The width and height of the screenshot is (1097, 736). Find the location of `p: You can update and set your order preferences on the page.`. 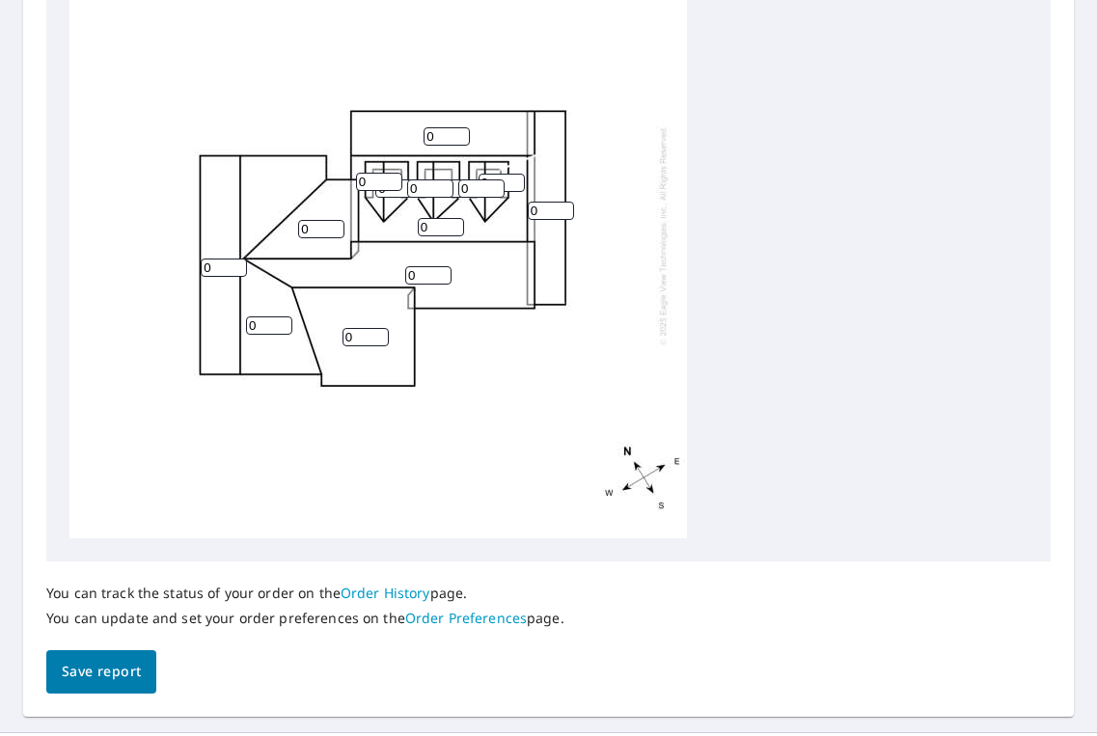

p: You can update and set your order preferences on the page. is located at coordinates (305, 619).